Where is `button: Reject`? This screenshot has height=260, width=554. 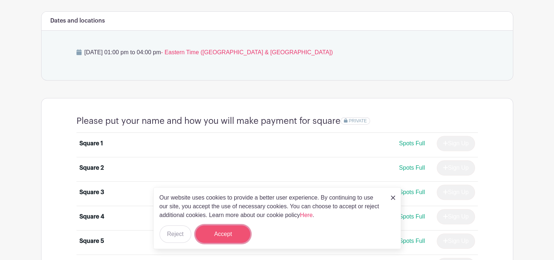
button: Reject is located at coordinates (175, 234).